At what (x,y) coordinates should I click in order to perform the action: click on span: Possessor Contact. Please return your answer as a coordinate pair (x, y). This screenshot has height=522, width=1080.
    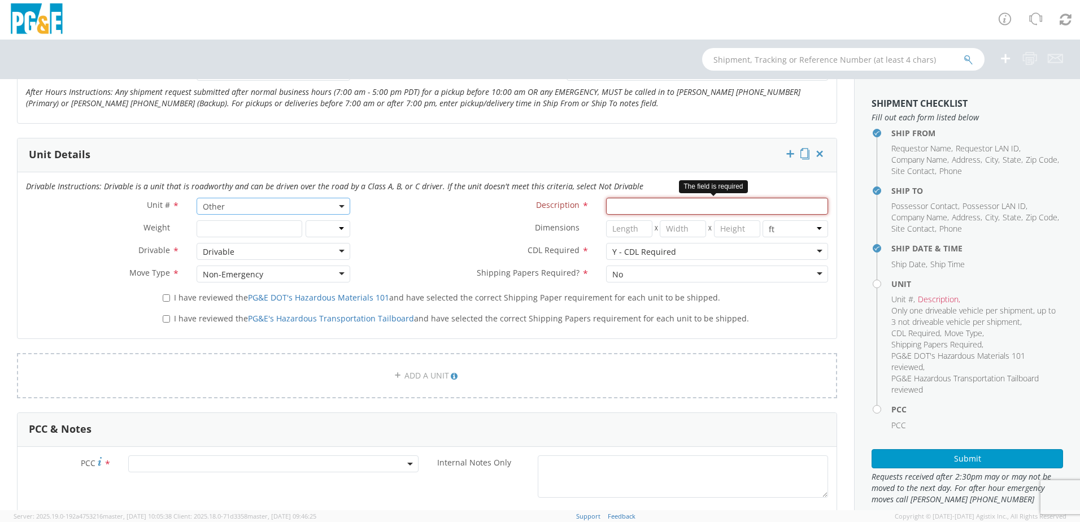
    Looking at the image, I should click on (925, 206).